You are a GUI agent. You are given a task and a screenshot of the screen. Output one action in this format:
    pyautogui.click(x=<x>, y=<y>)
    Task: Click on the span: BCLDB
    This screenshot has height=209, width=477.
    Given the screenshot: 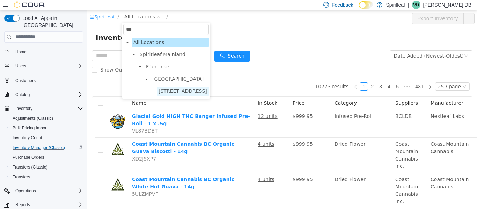 What is the action you would take?
    pyautogui.click(x=316, y=106)
    